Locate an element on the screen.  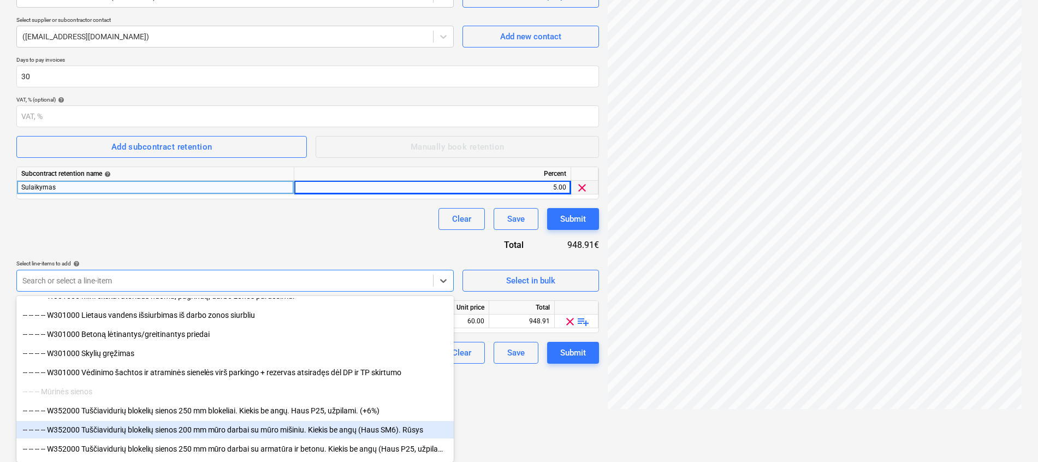
div: -- -- -- -- W301000 Vėdinimo šachtos ir atraminės sienelės virš parkingo + rezervas atsiradęs dėl... is located at coordinates (235, 372).